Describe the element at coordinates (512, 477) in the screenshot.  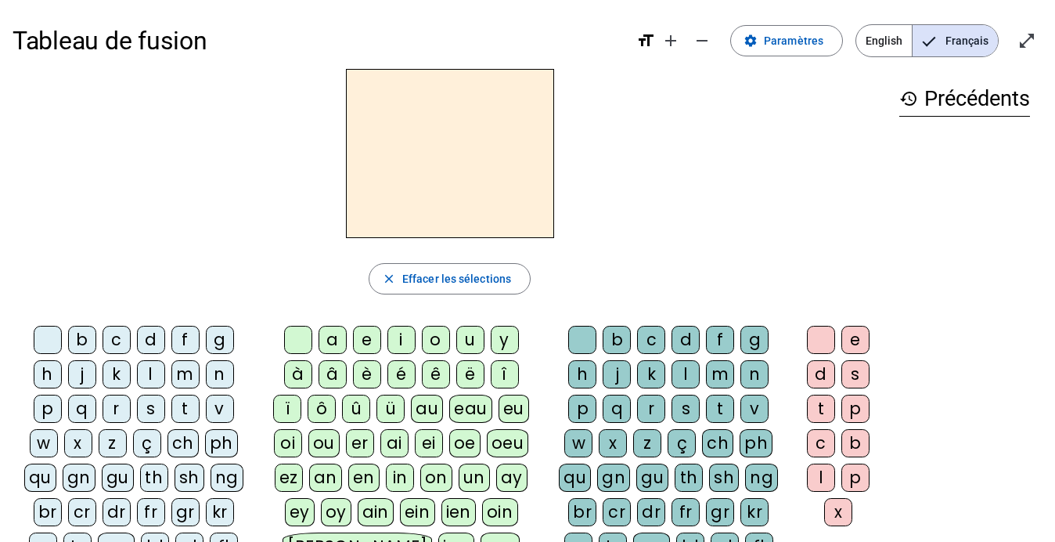
I see `div: ay` at that location.